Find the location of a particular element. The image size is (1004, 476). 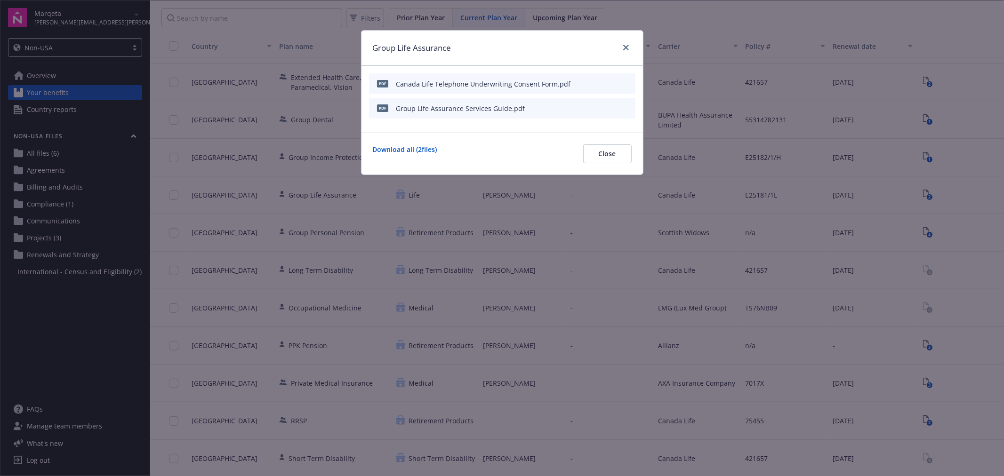

a: Download all ( 2 files) is located at coordinates (405, 154).